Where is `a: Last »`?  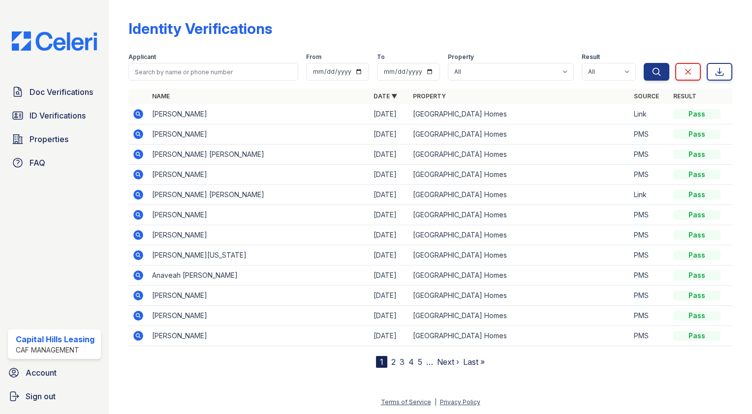 a: Last » is located at coordinates (474, 362).